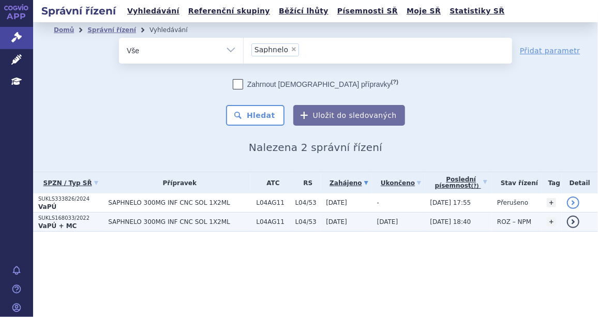 The height and width of the screenshot is (317, 598). What do you see at coordinates (229, 11) in the screenshot?
I see `a: Referenční skupiny` at bounding box center [229, 11].